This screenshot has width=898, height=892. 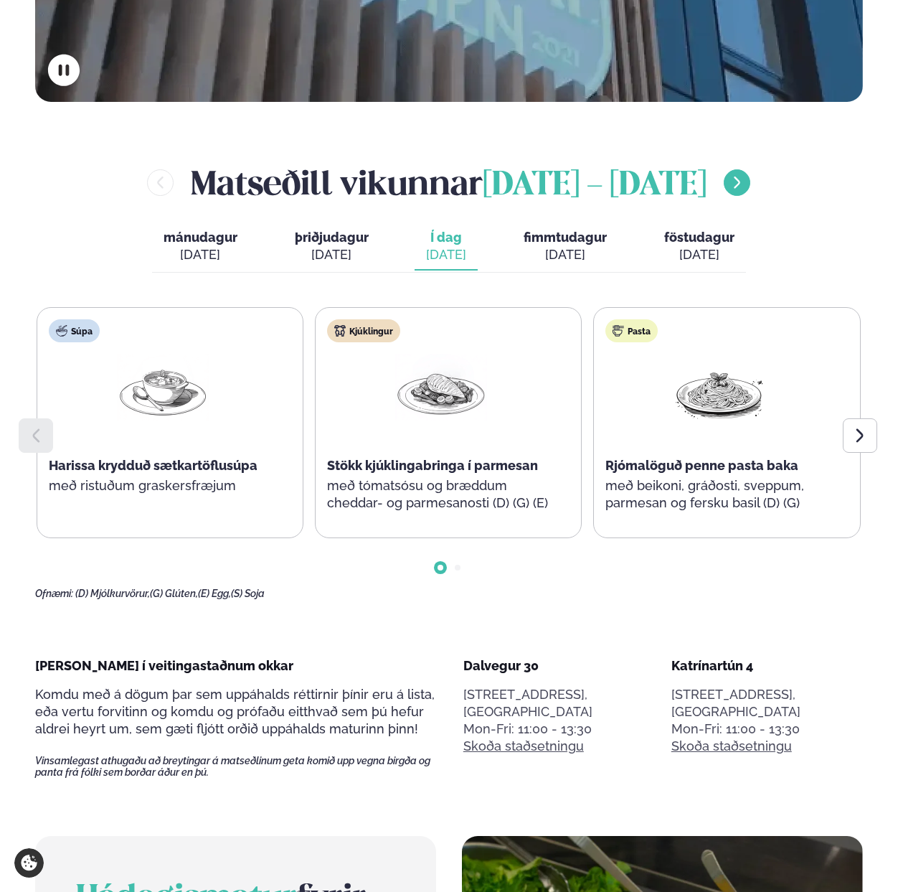 I want to click on a: Cookie settings, so click(x=29, y=862).